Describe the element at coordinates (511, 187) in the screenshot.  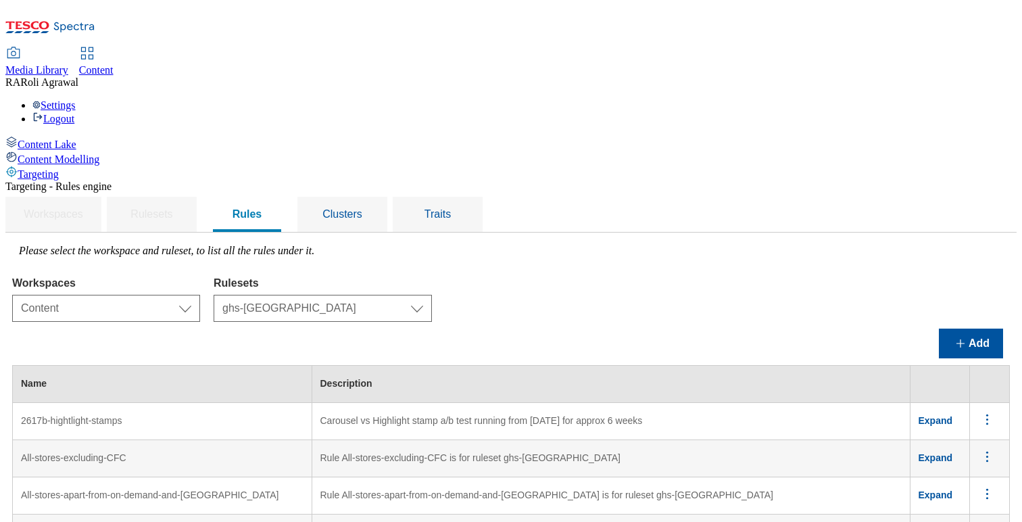
I see `div: Targeting - Rules engine` at that location.